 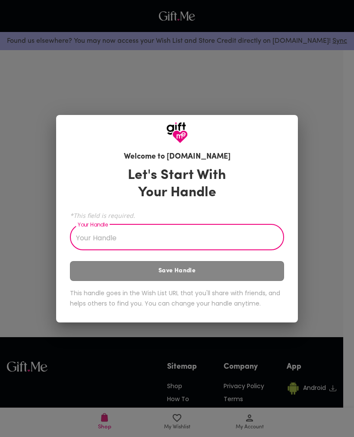 What do you see at coordinates (177, 133) in the screenshot?
I see `img: GiftMe Logo` at bounding box center [177, 133].